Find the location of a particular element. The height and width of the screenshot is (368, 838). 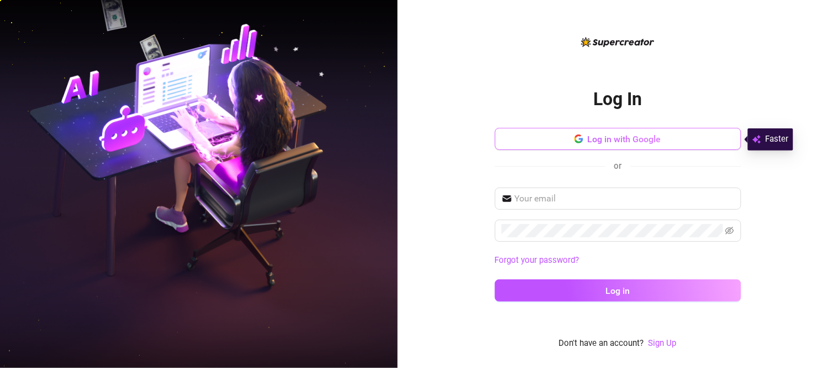

h2: Log In is located at coordinates (618, 99).